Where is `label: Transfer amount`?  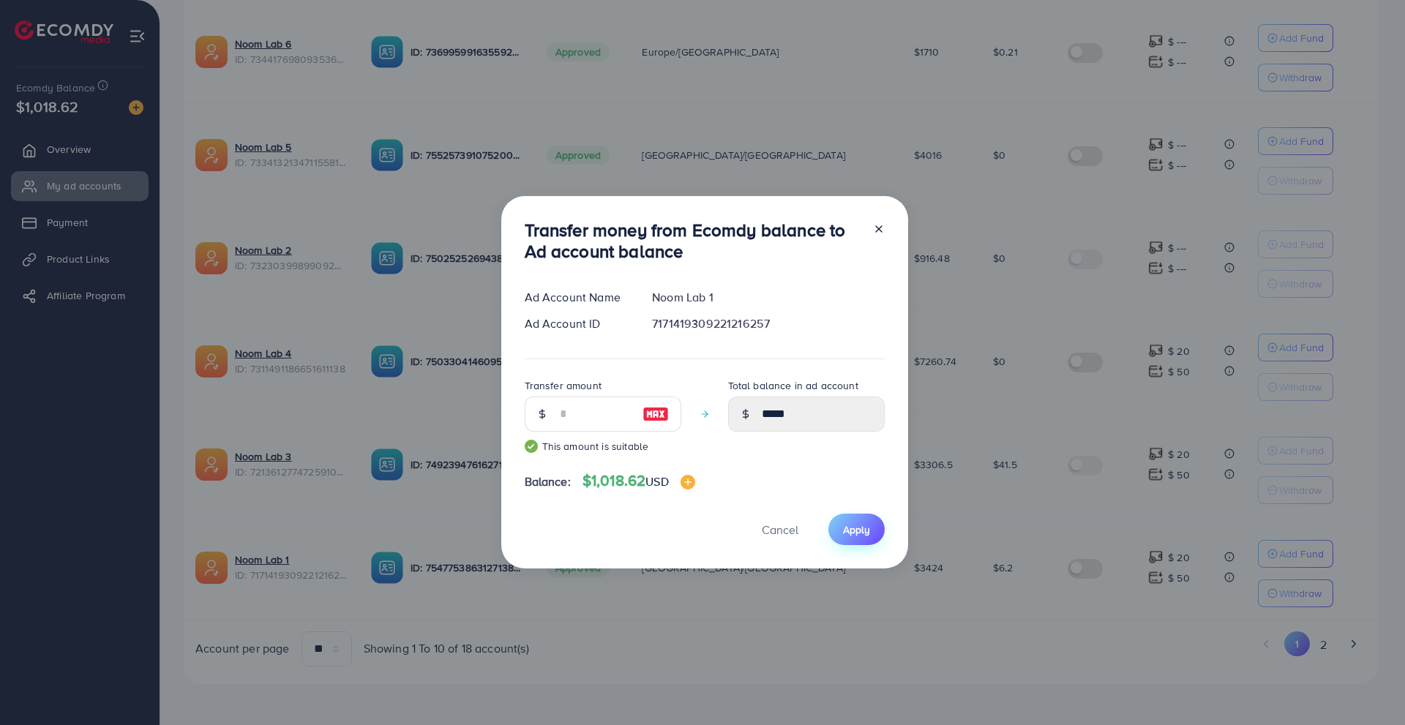 label: Transfer amount is located at coordinates (563, 386).